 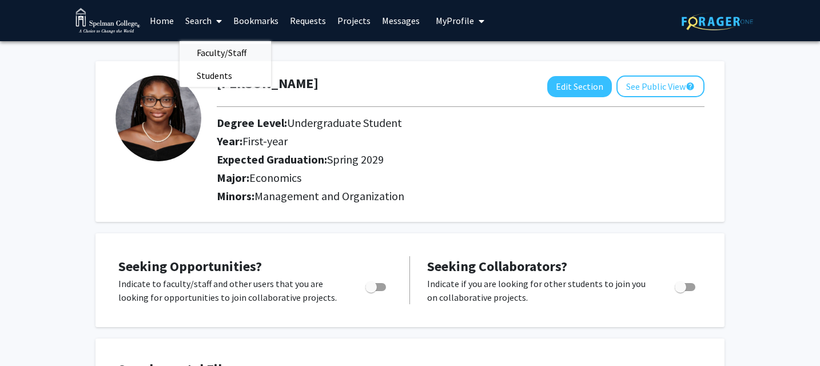 What do you see at coordinates (661, 86) in the screenshot?
I see `button: See Public View` at bounding box center [661, 86].